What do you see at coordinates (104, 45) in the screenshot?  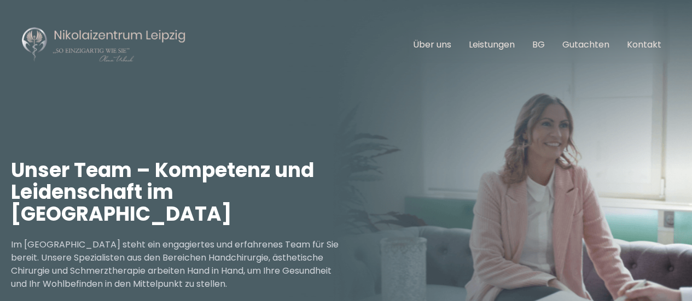 I see `a: Nikolaizentrum Leipzig Logo` at bounding box center [104, 45].